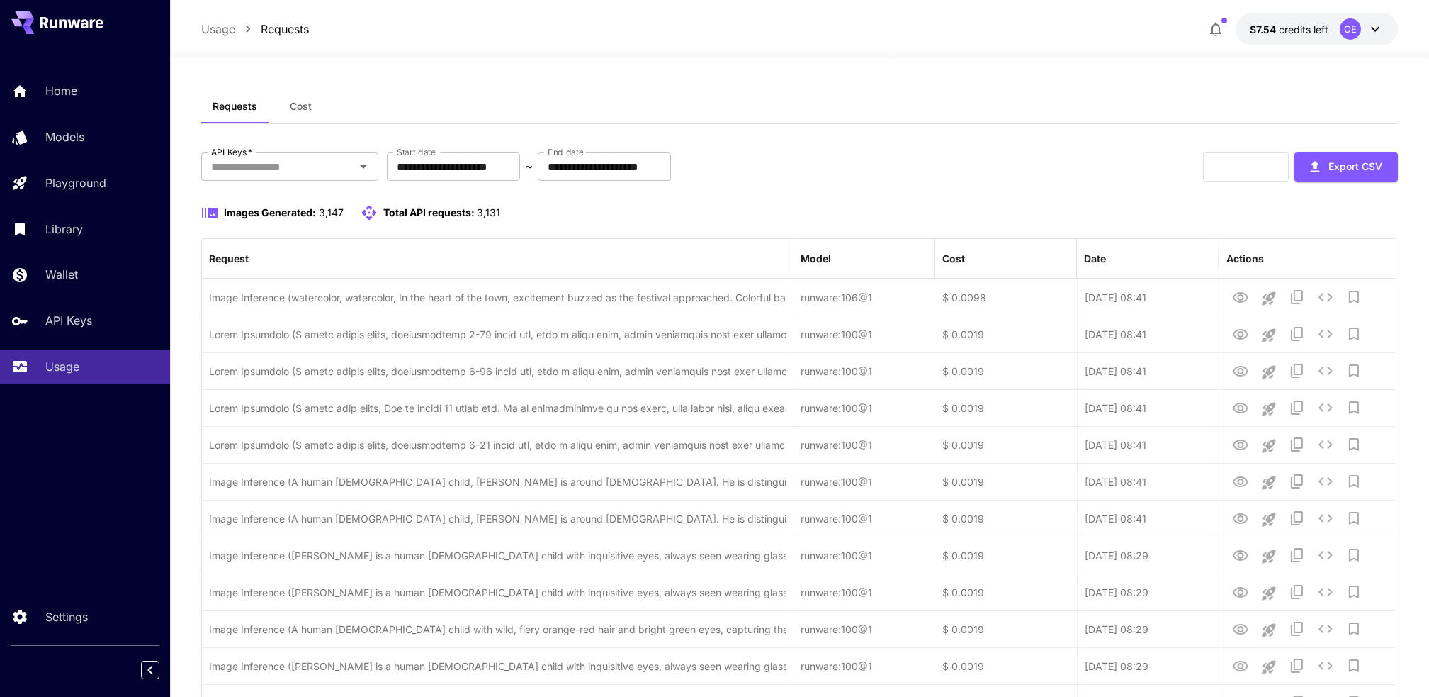  I want to click on a: Requests, so click(285, 29).